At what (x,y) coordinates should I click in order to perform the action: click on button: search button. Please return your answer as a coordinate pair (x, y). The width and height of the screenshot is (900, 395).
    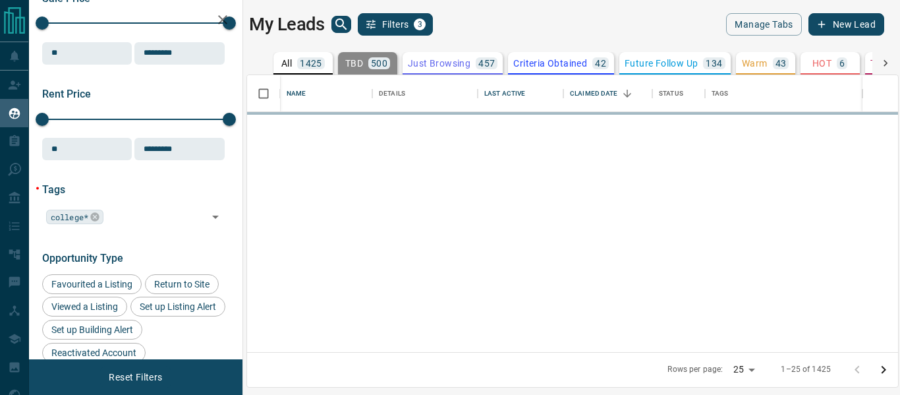
    Looking at the image, I should click on (341, 24).